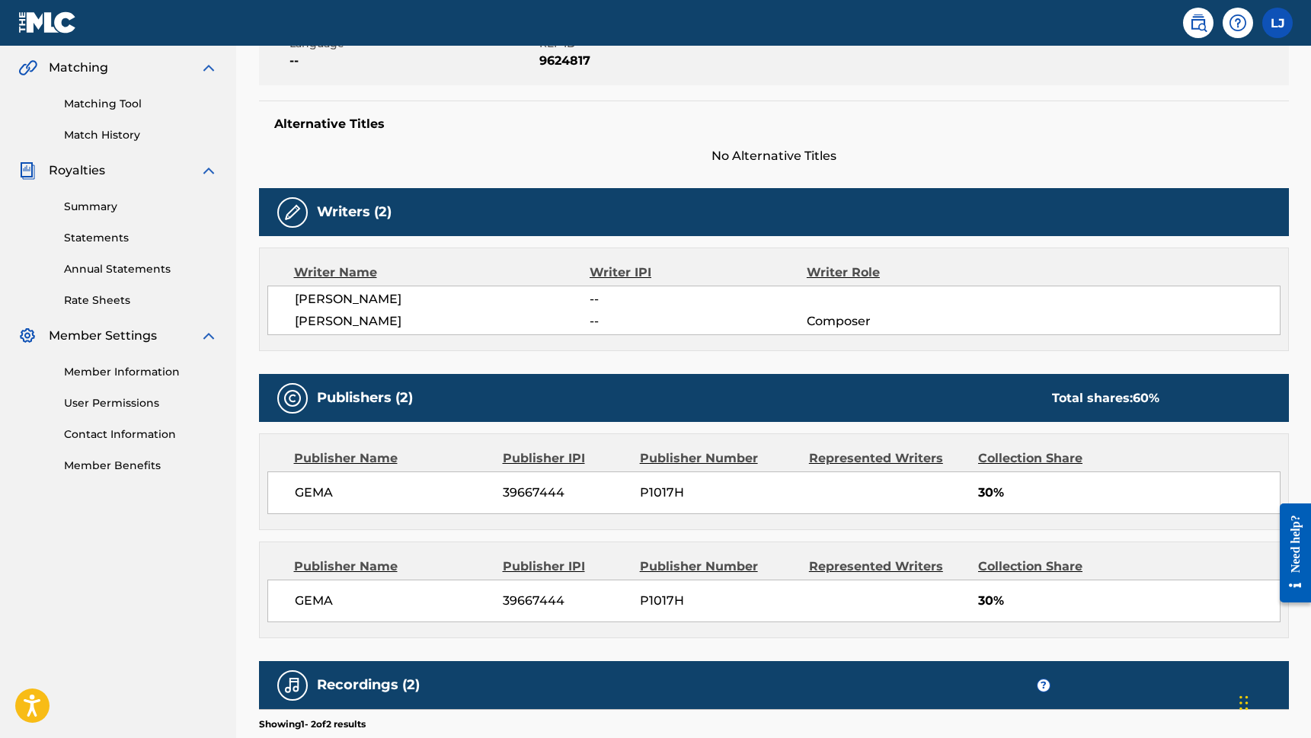  What do you see at coordinates (141, 135) in the screenshot?
I see `a: Match History` at bounding box center [141, 135].